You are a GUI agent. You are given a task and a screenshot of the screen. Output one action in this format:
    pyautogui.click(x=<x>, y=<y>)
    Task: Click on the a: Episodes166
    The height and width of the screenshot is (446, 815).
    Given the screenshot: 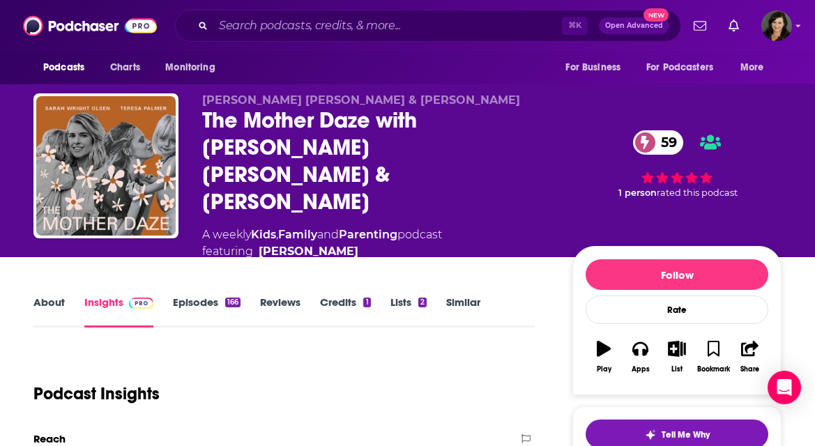 What is the action you would take?
    pyautogui.click(x=206, y=311)
    